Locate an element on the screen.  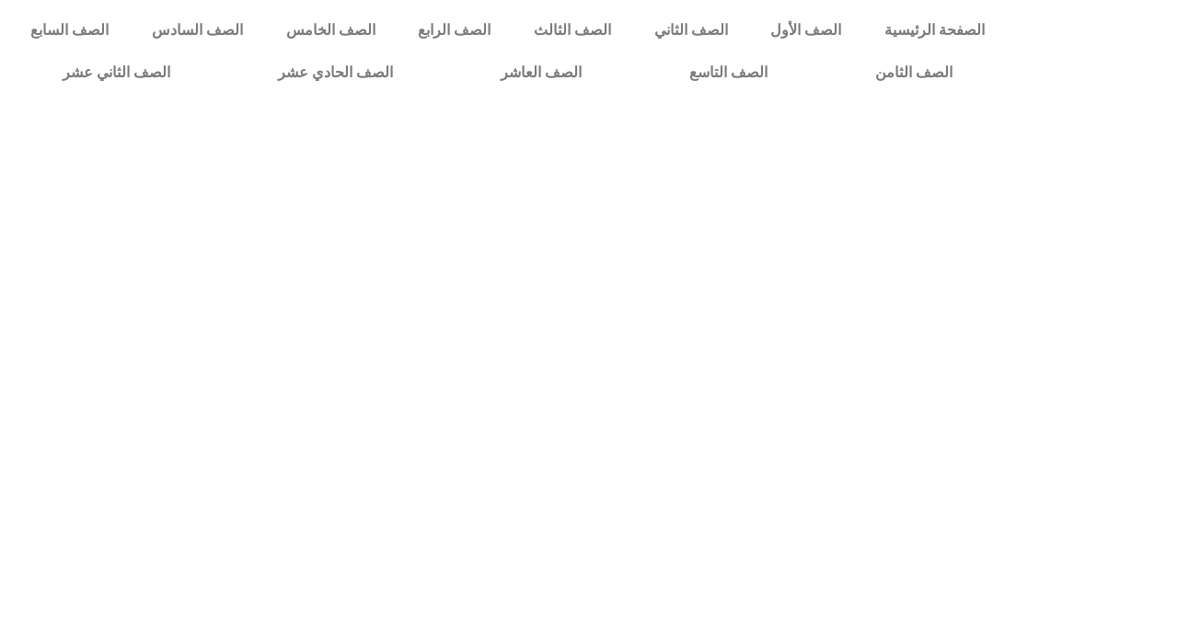
a: الصف العاشر is located at coordinates (541, 73).